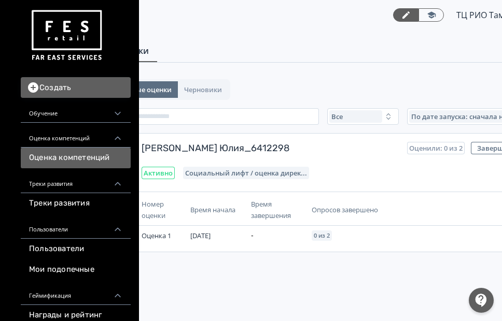  I want to click on div: Обучение, so click(76, 110).